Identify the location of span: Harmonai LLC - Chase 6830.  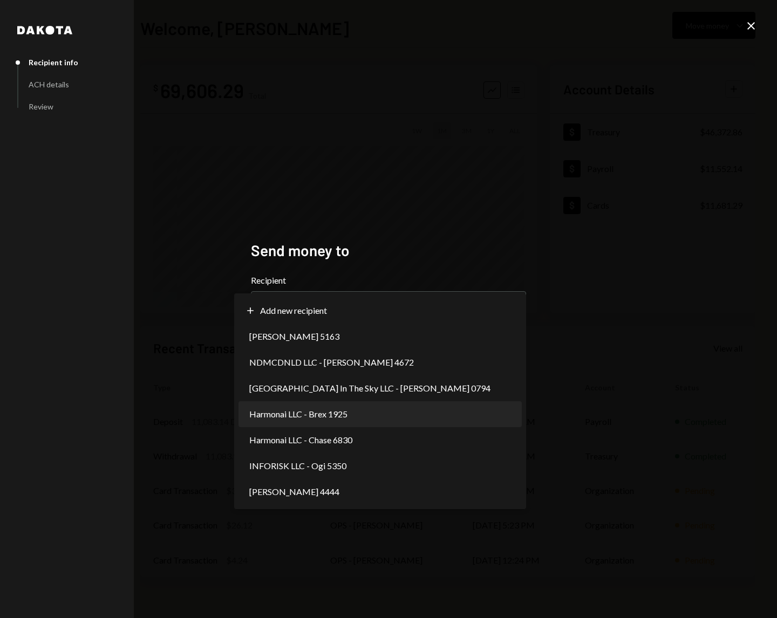
(301, 440).